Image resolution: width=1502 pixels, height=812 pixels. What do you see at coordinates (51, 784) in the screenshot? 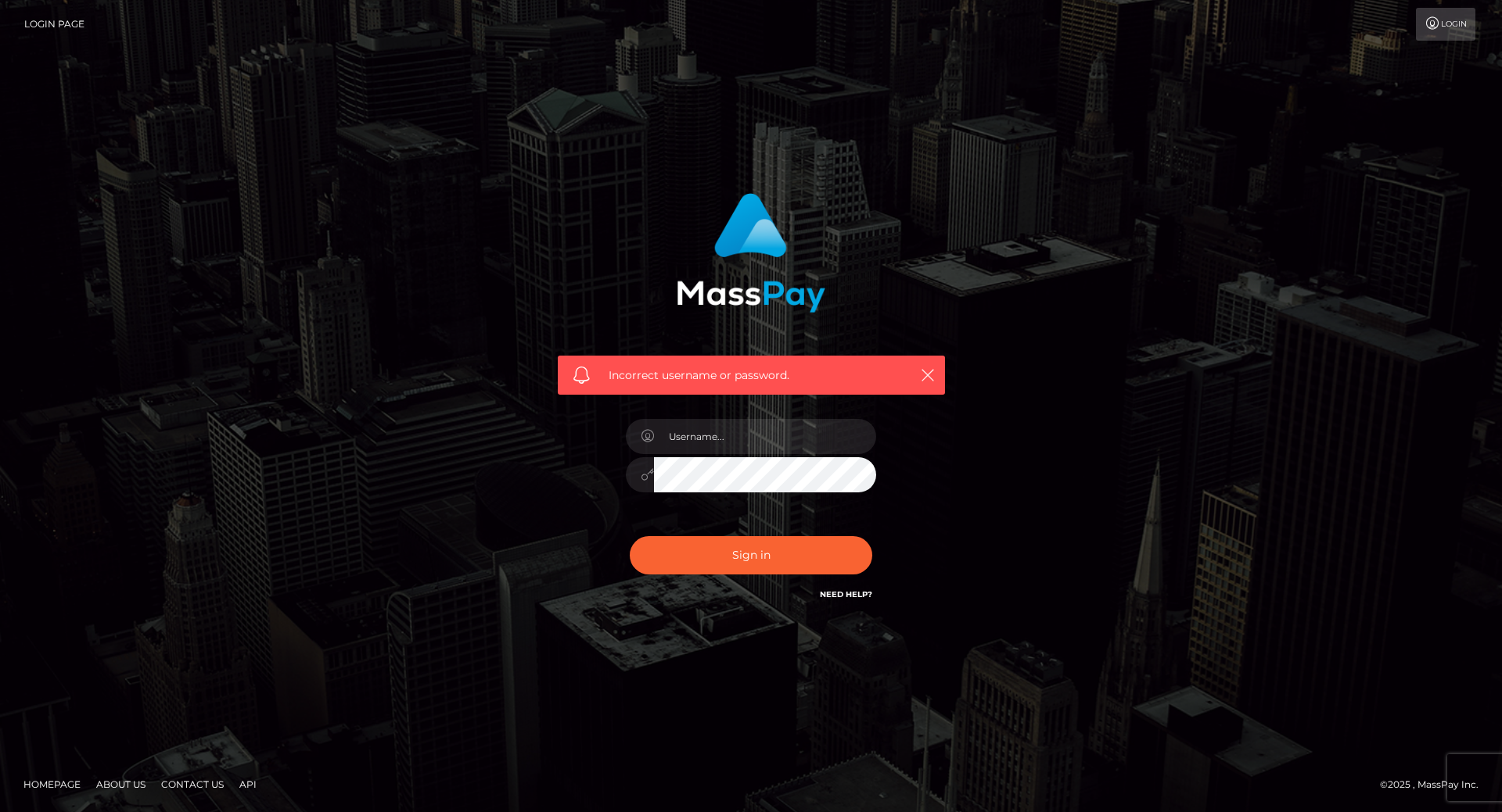
I see `a: Homepage` at bounding box center [51, 784].